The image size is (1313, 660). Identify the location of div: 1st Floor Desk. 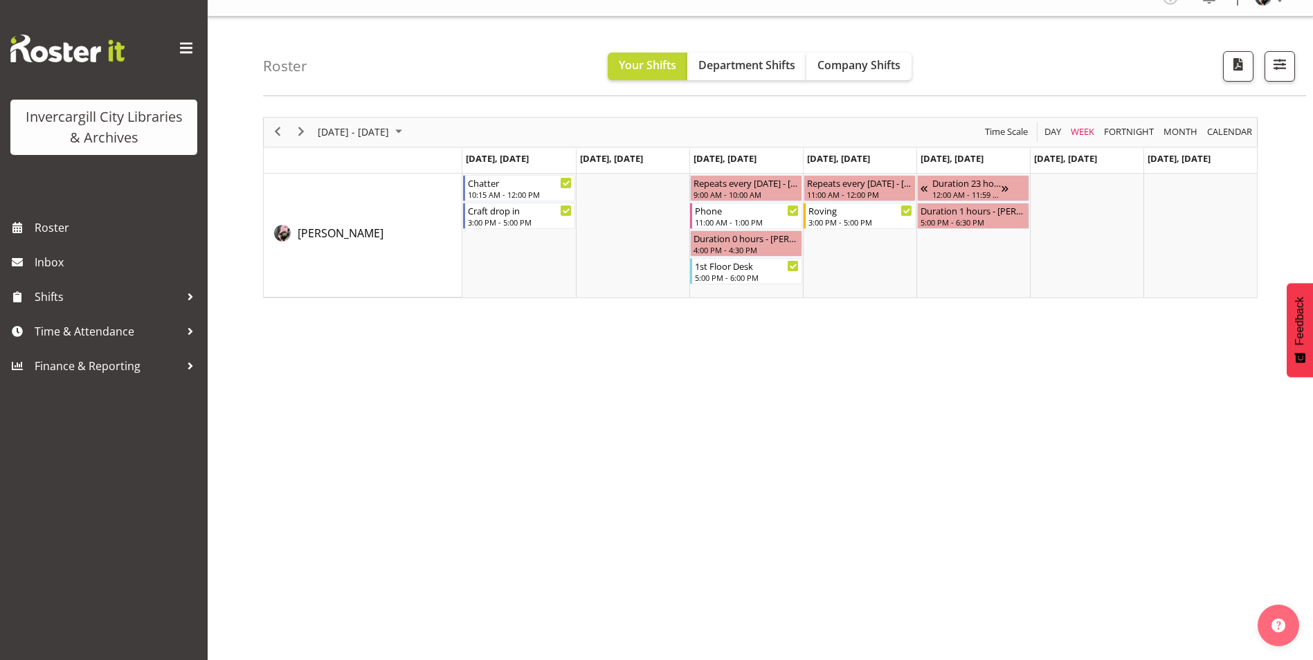
(747, 266).